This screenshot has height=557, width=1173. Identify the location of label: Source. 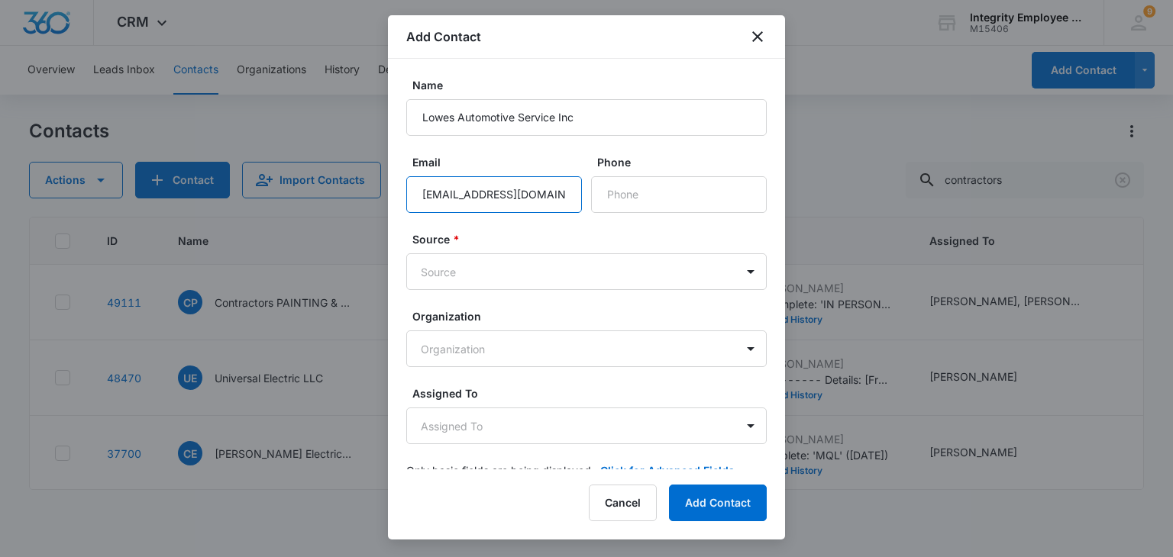
(592, 239).